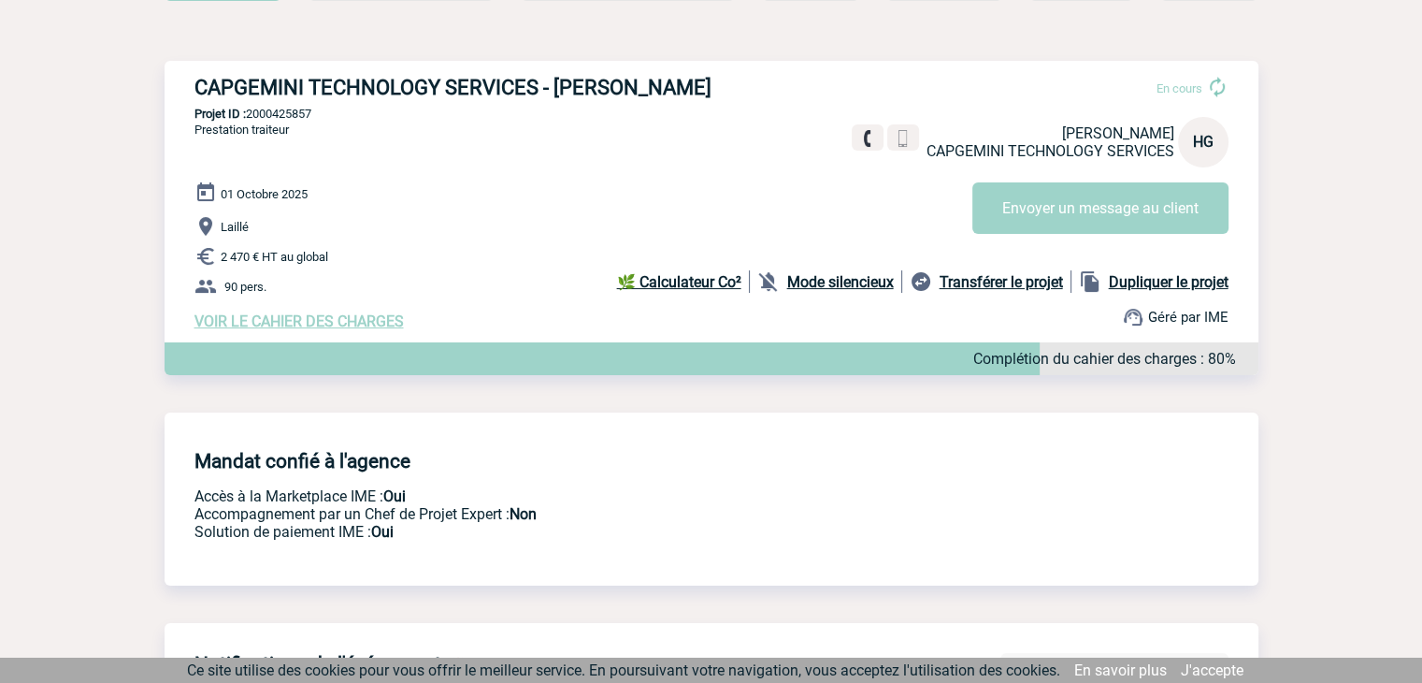 This screenshot has width=1422, height=683. Describe the element at coordinates (299, 321) in the screenshot. I see `a: VOIR LE CAHIER DES CHARGES` at that location.